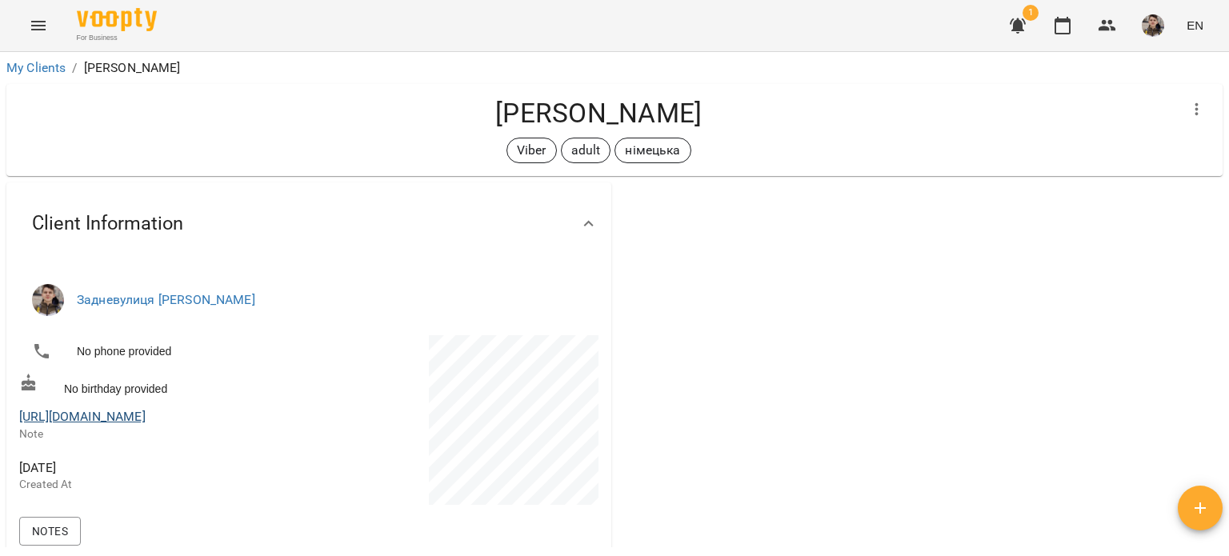 The image size is (1229, 556). Describe the element at coordinates (1195, 25) in the screenshot. I see `button: EN` at that location.